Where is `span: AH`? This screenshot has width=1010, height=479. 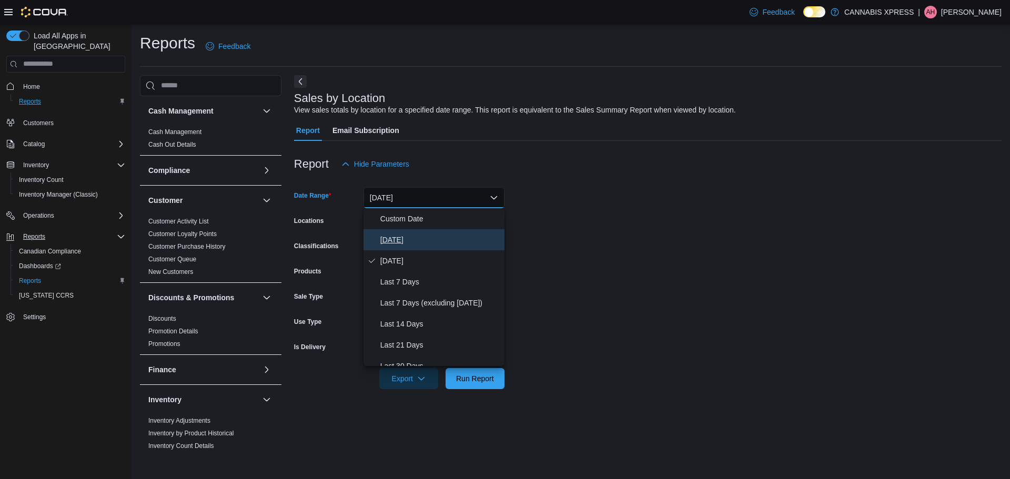
span: AH is located at coordinates (931, 12).